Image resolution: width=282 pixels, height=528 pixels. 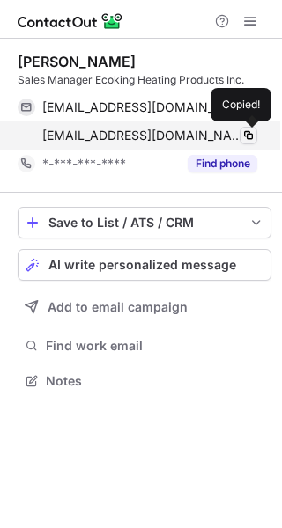 I want to click on span: AI write personalized message, so click(x=142, y=265).